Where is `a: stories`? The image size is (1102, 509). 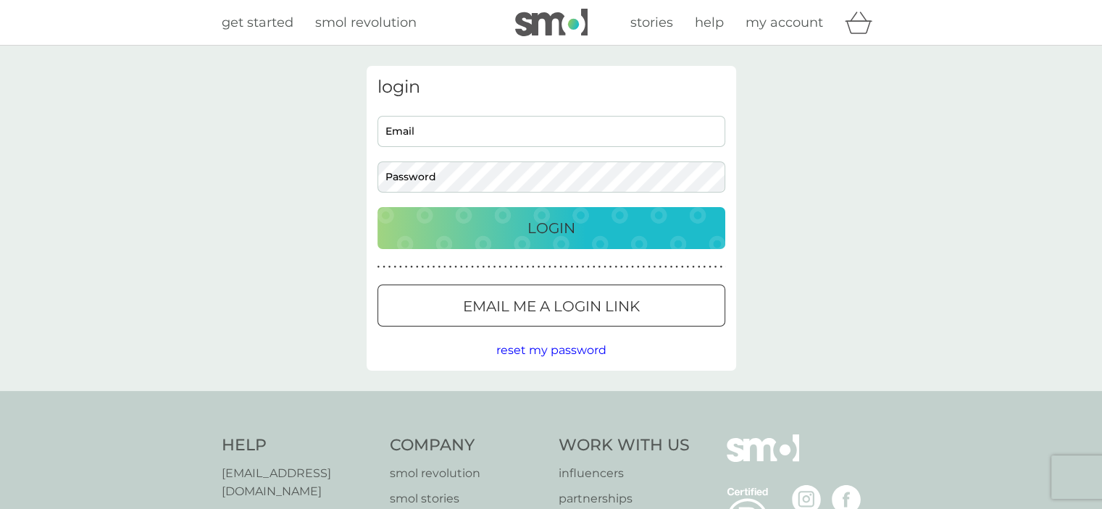
a: stories is located at coordinates (651, 22).